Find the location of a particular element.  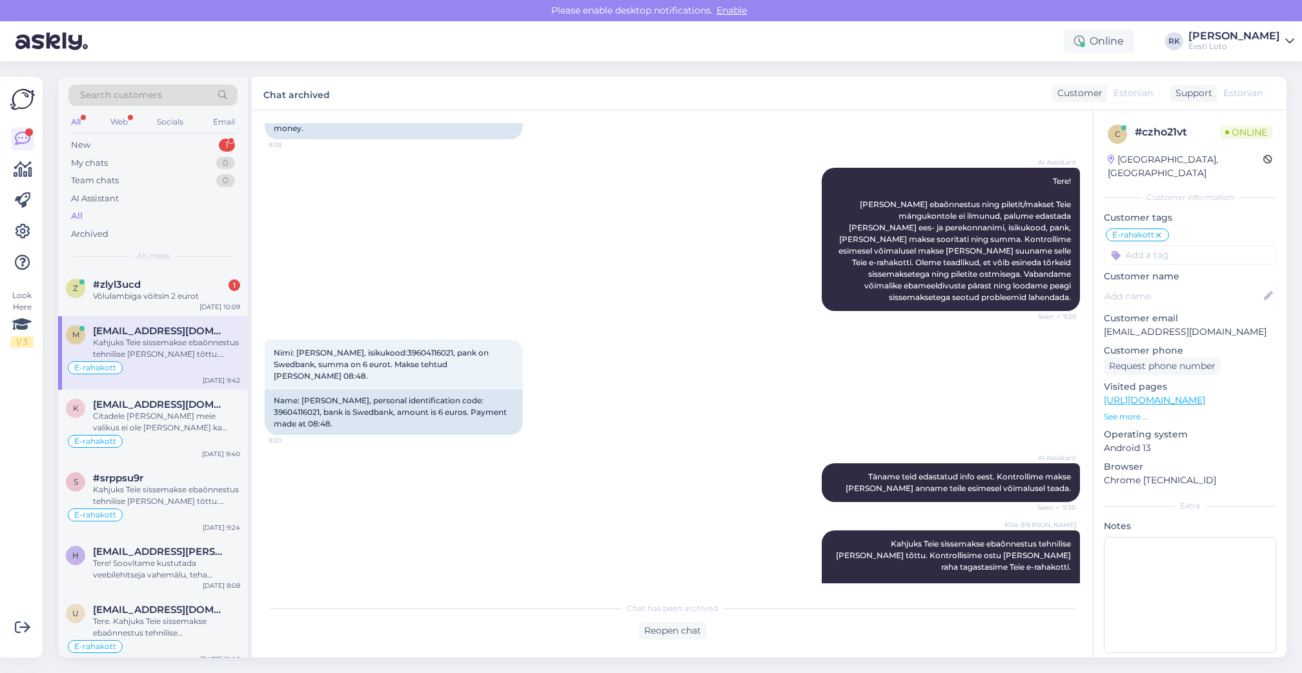

div: Extra is located at coordinates (1189, 506).